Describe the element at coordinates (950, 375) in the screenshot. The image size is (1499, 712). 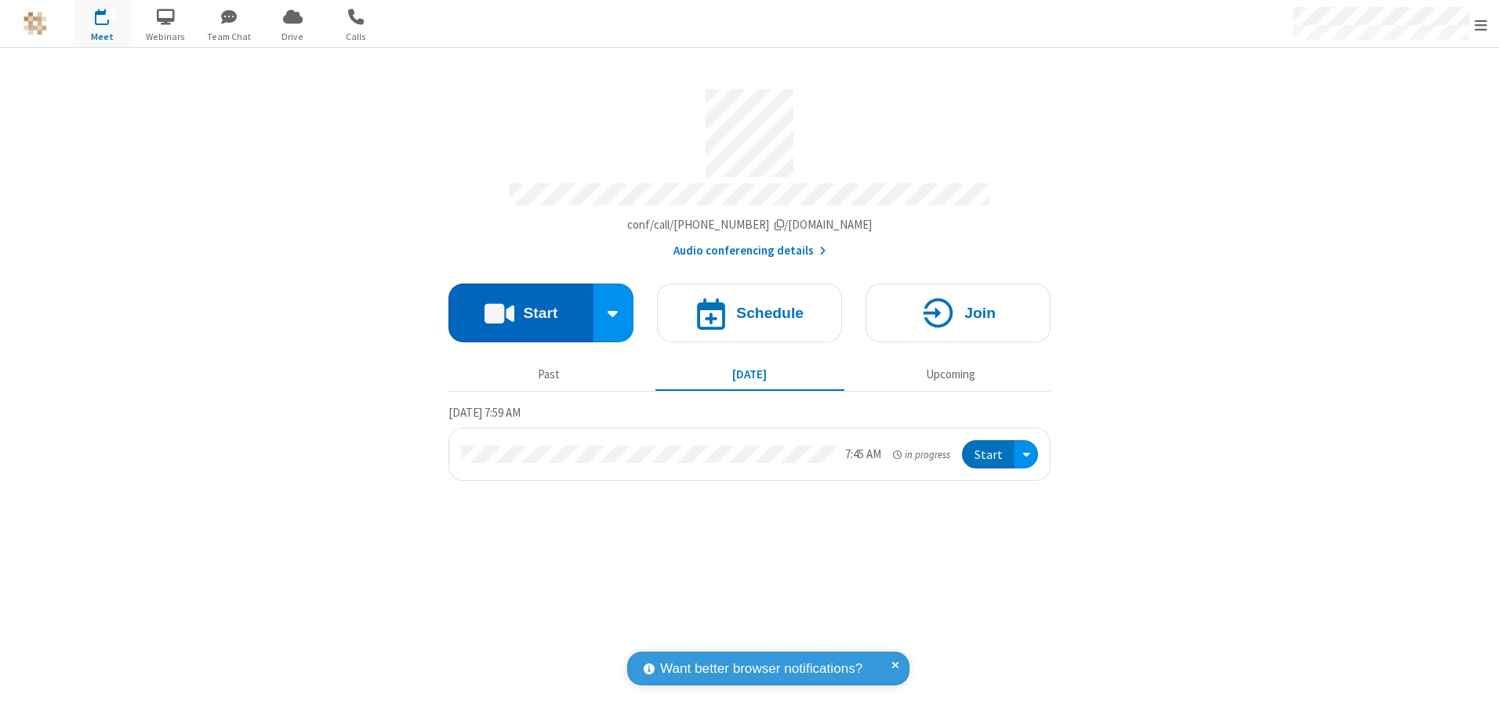
I see `button: Upcoming` at that location.